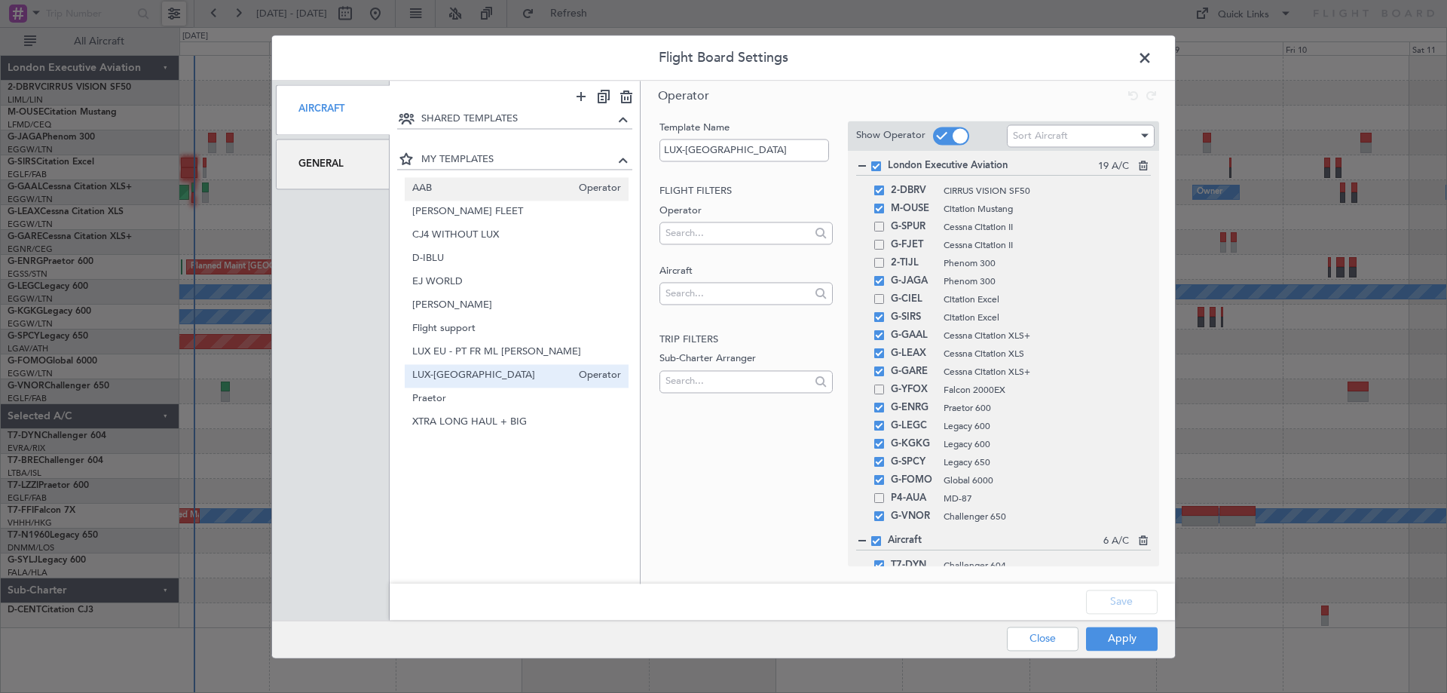 Image resolution: width=1447 pixels, height=693 pixels. I want to click on span: M-OUSE, so click(913, 209).